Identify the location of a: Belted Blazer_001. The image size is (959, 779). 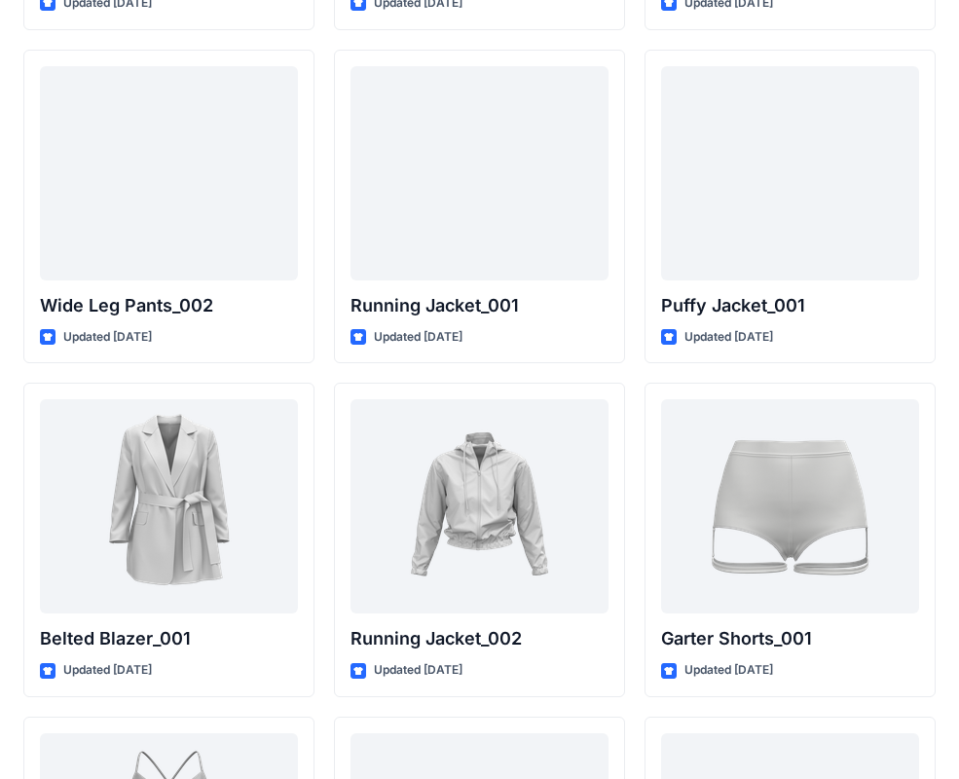
(168, 506).